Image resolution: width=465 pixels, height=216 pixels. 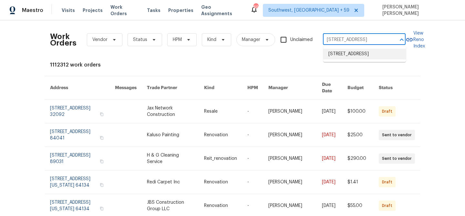 What do you see at coordinates (220, 111) in the screenshot?
I see `td: Resale` at bounding box center [220, 111].